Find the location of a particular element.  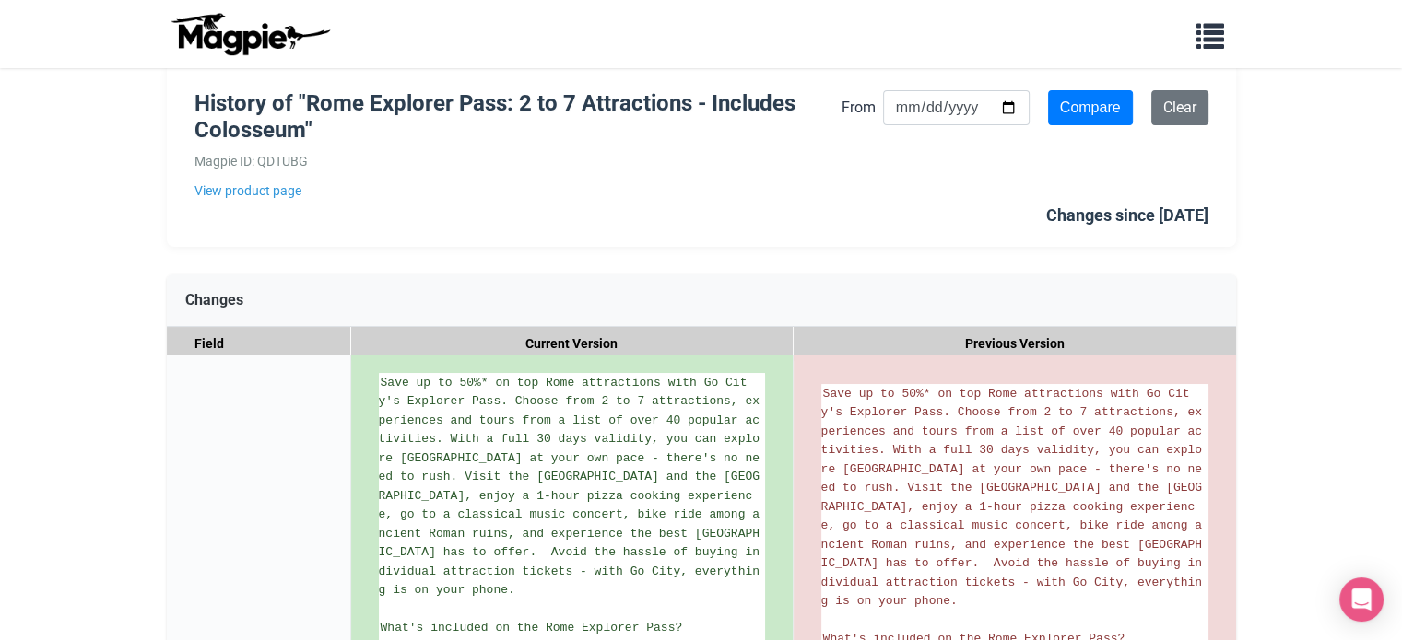

img: logo-ab69f6fb50320c5b225c76a69d11143b.png is located at coordinates (250, 34).